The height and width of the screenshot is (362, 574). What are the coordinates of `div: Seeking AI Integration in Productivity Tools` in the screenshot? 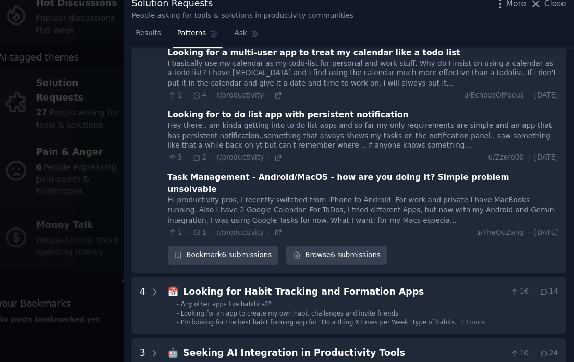 It's located at (366, 331).